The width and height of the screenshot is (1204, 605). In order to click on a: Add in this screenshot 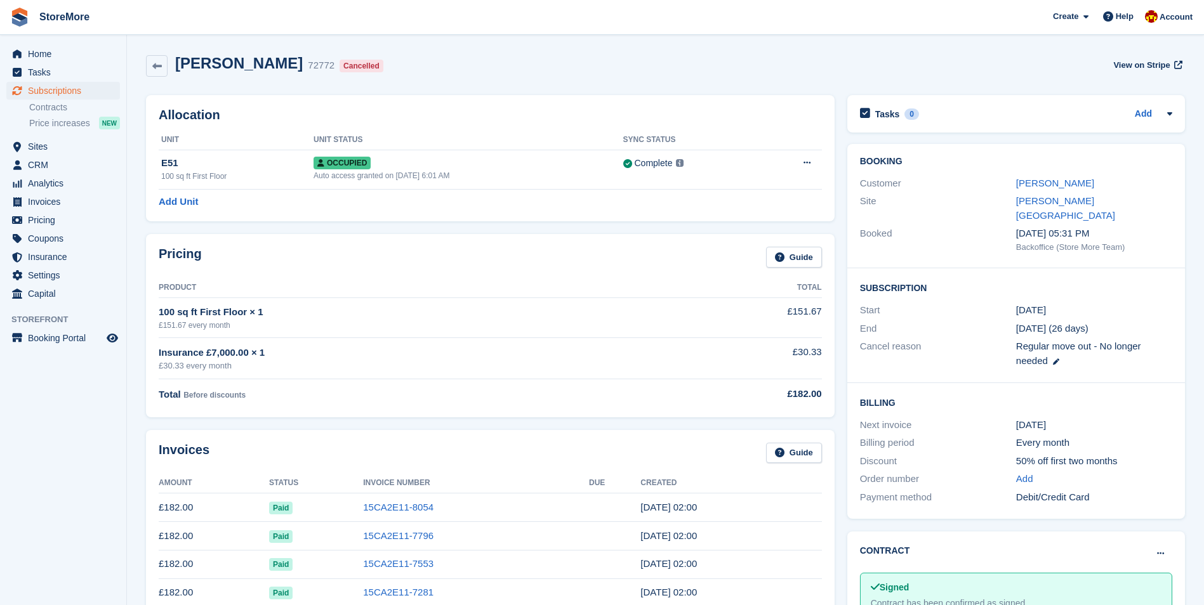, I will do `click(1024, 479)`.